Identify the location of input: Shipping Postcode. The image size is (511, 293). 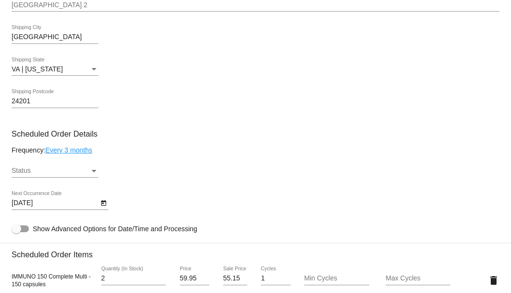
(55, 101).